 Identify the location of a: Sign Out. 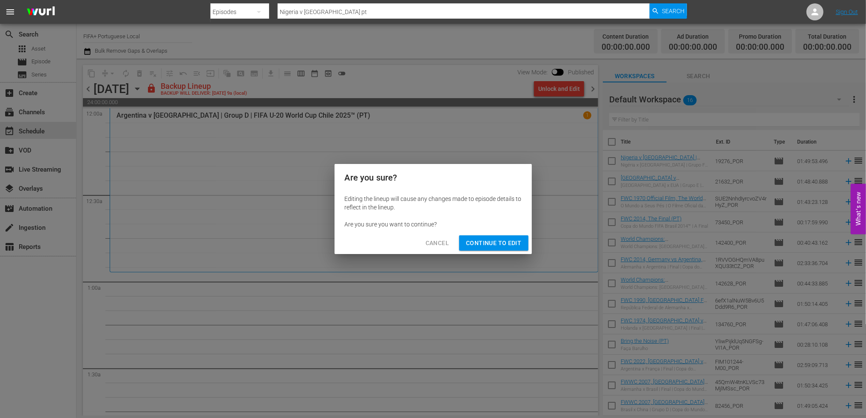
(847, 12).